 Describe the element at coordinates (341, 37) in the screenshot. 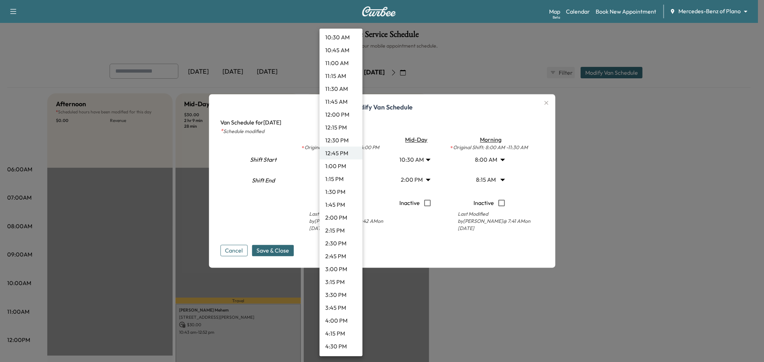

I see `li: 10:30 AM` at that location.